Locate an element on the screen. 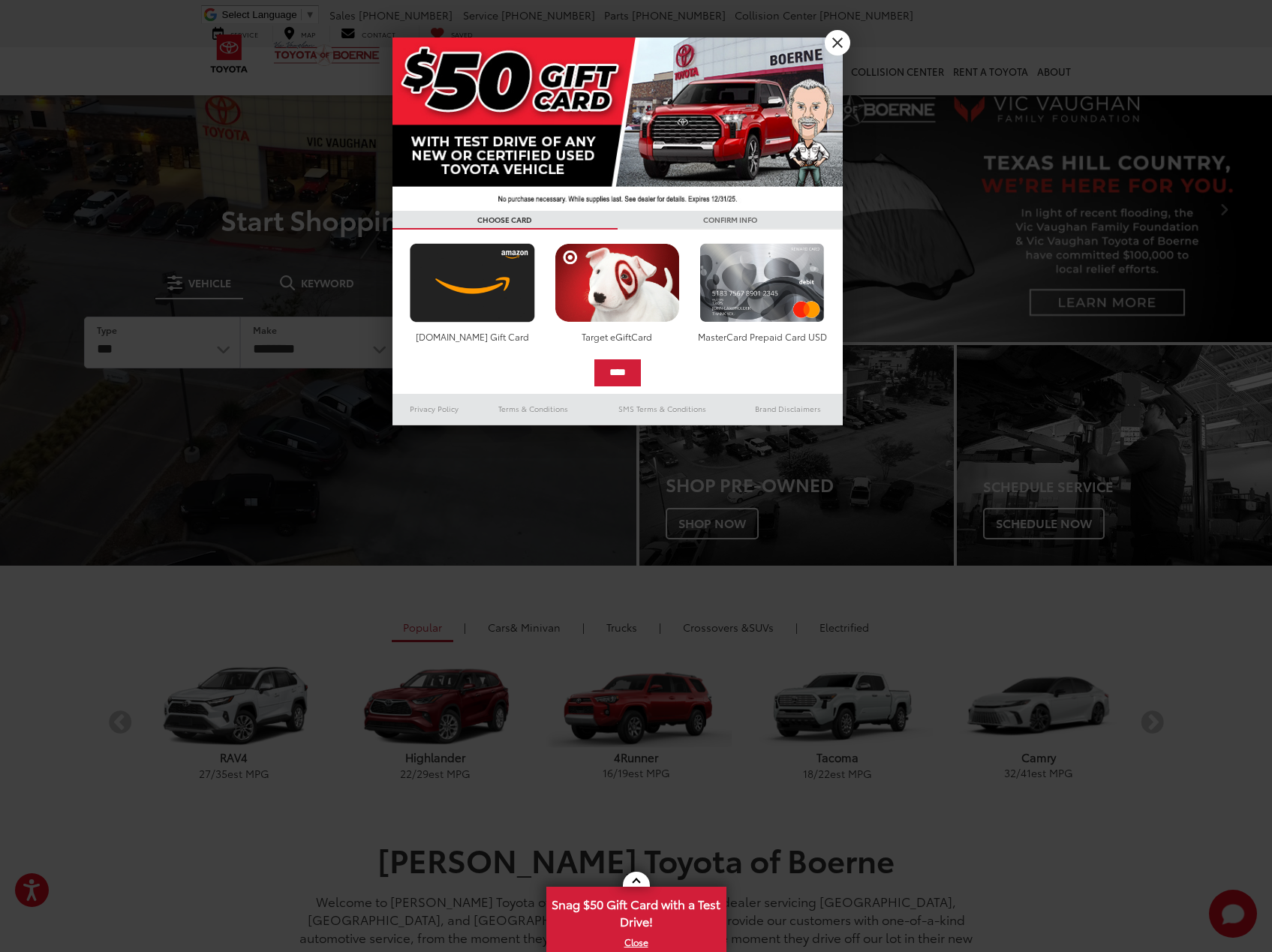  a: SMS Terms & Conditions is located at coordinates (662, 409).